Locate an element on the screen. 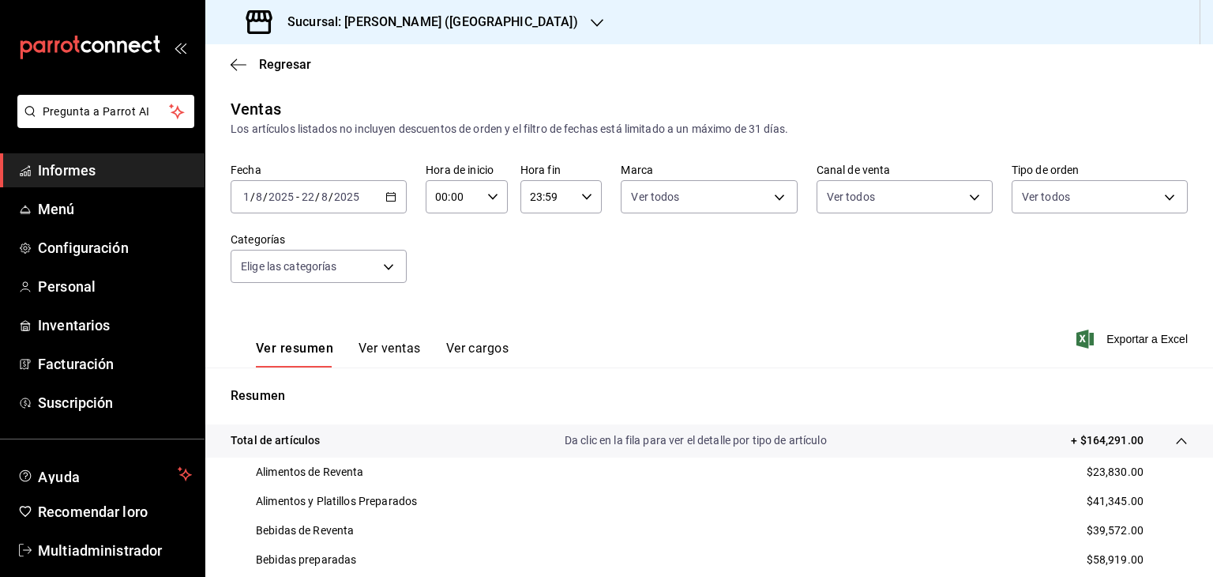  button: Pregunta a Parrot AI is located at coordinates (106, 111).